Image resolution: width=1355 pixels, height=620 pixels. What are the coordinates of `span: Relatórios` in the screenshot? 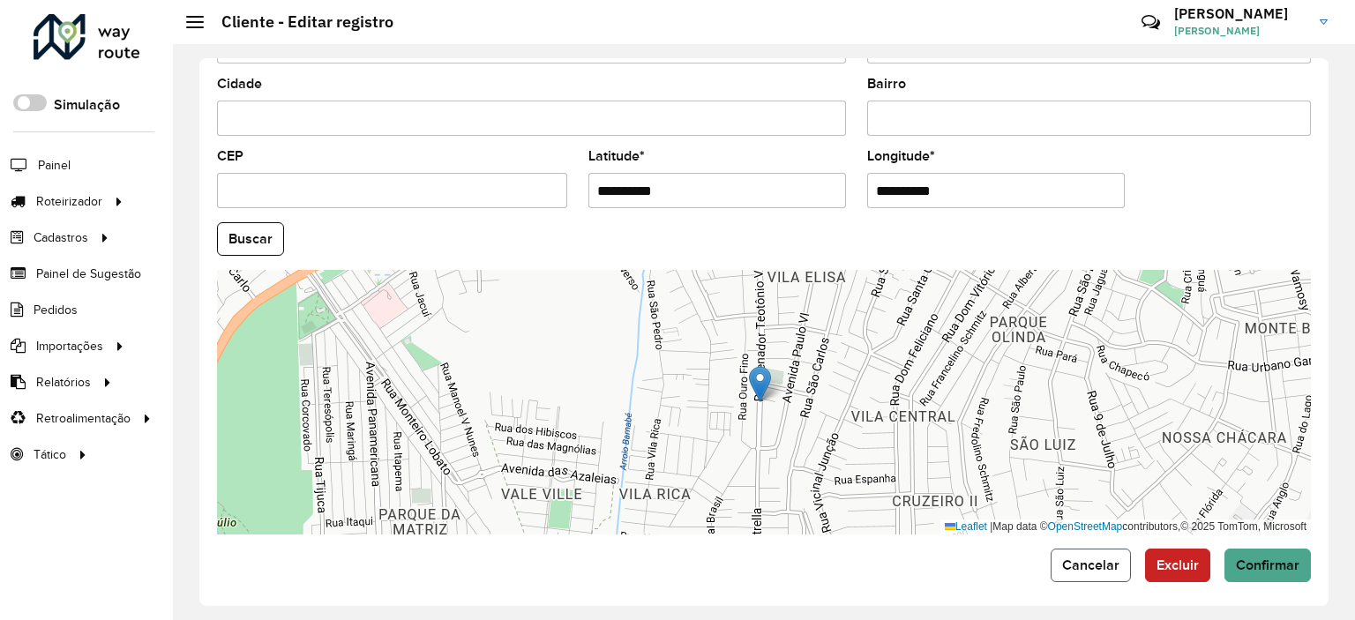 It's located at (64, 382).